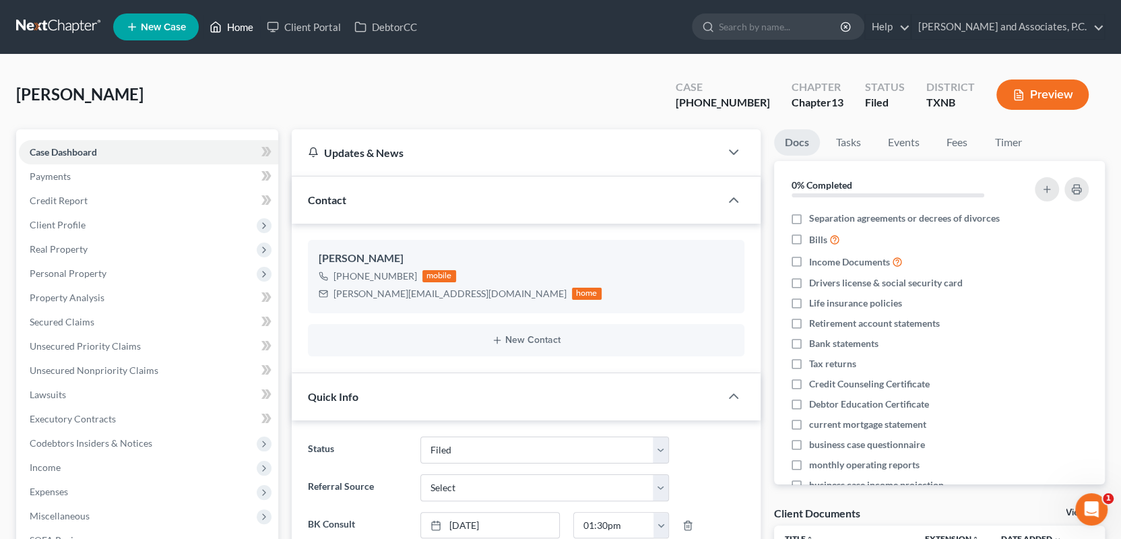  What do you see at coordinates (885, 102) in the screenshot?
I see `div: Filed` at bounding box center [885, 102].